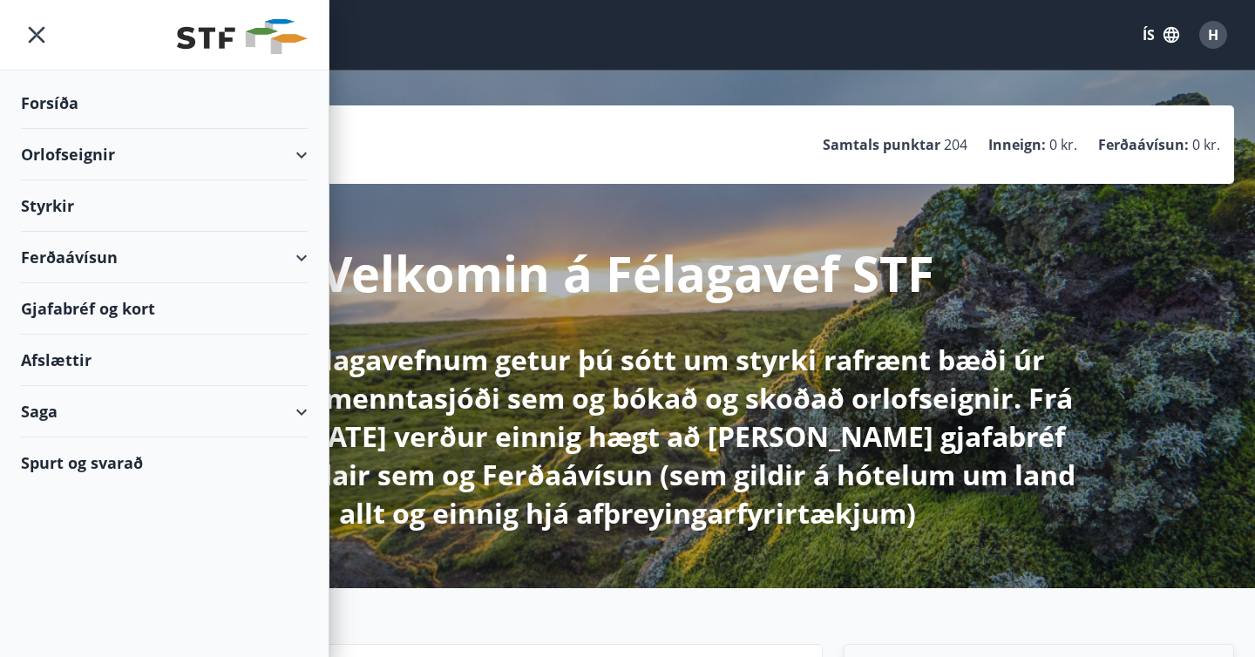  Describe the element at coordinates (164, 154) in the screenshot. I see `div: Orlofseignir` at that location.